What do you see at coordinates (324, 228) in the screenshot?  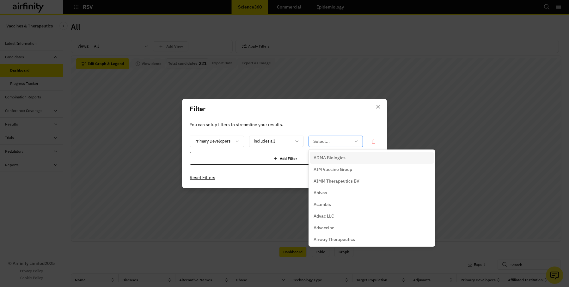 I see `p: Advaccine` at bounding box center [324, 228].